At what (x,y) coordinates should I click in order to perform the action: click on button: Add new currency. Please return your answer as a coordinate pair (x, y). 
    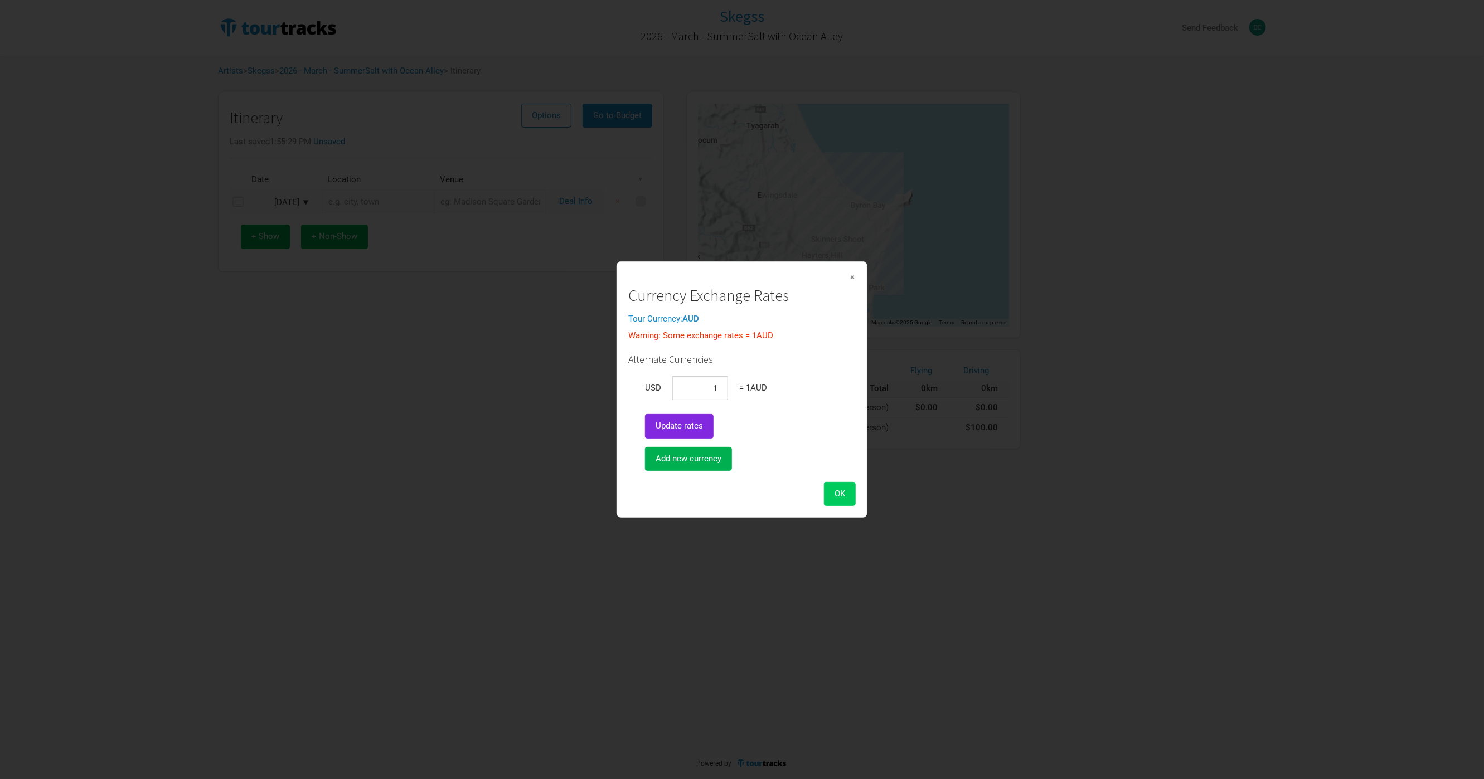
    Looking at the image, I should click on (688, 459).